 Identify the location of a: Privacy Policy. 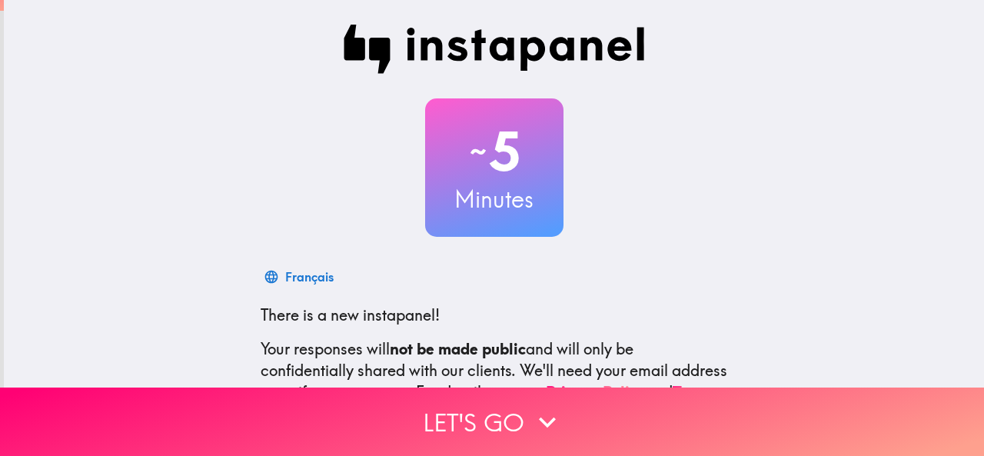
(596, 391).